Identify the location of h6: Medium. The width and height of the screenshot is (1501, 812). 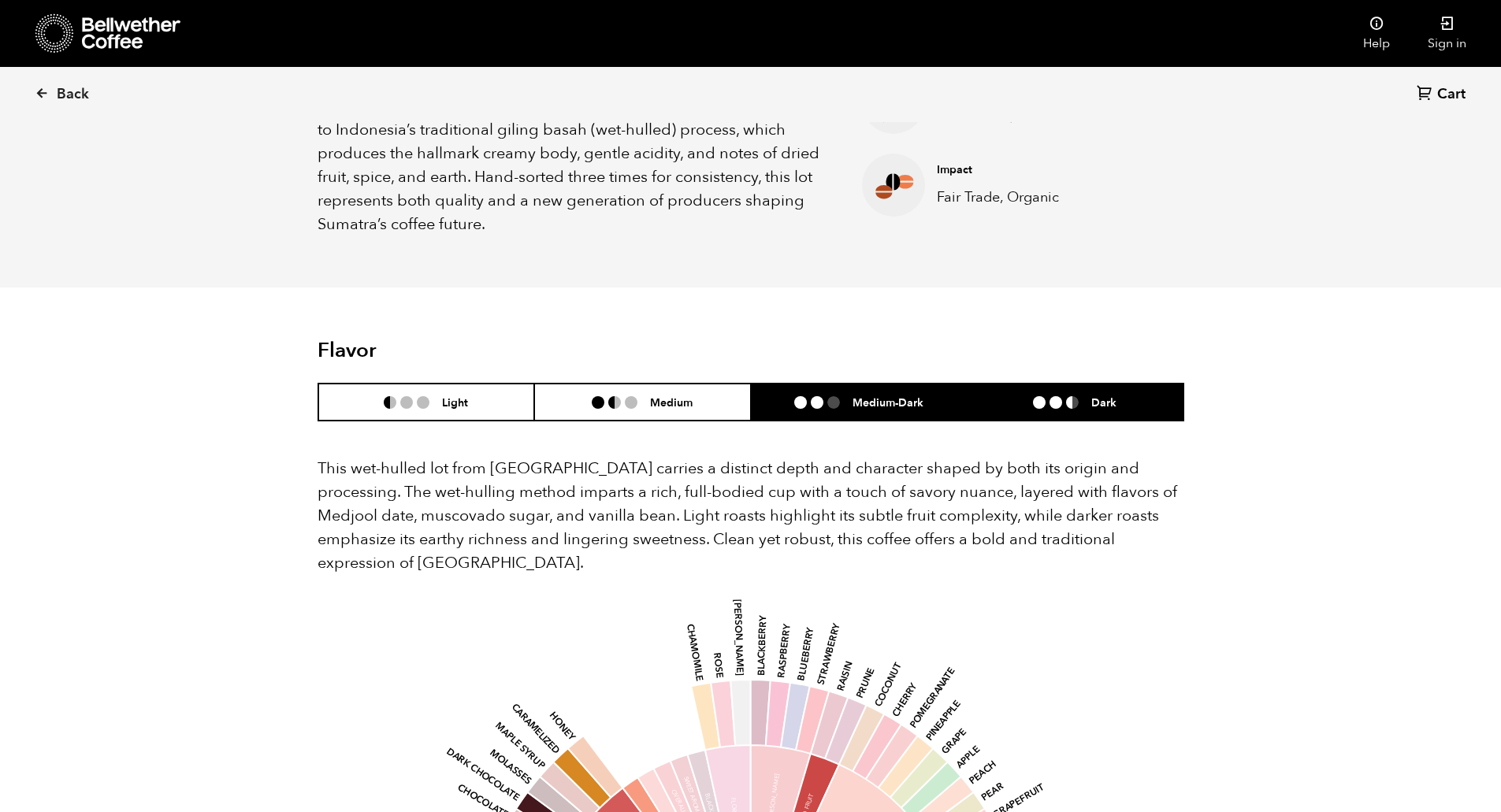
(671, 402).